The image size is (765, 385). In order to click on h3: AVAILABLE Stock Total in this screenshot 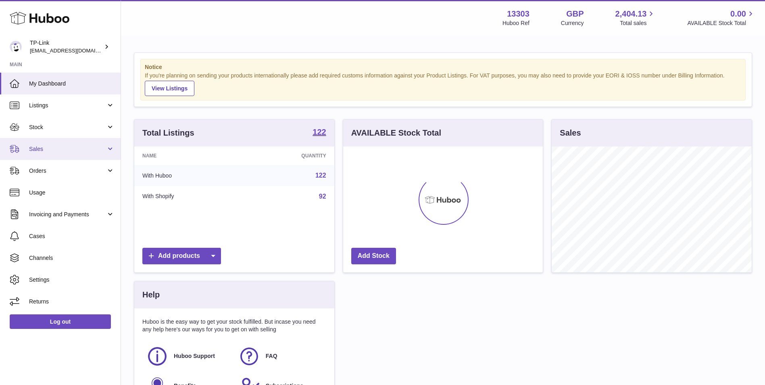, I will do `click(396, 133)`.